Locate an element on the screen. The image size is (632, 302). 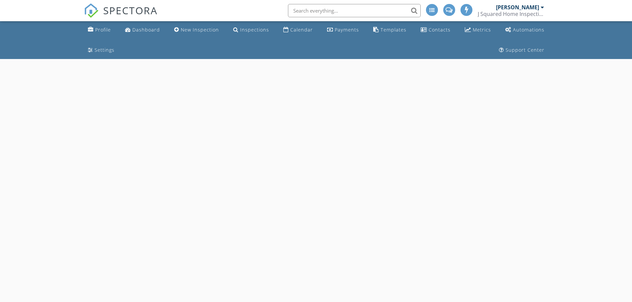
div: Profile is located at coordinates (103, 30).